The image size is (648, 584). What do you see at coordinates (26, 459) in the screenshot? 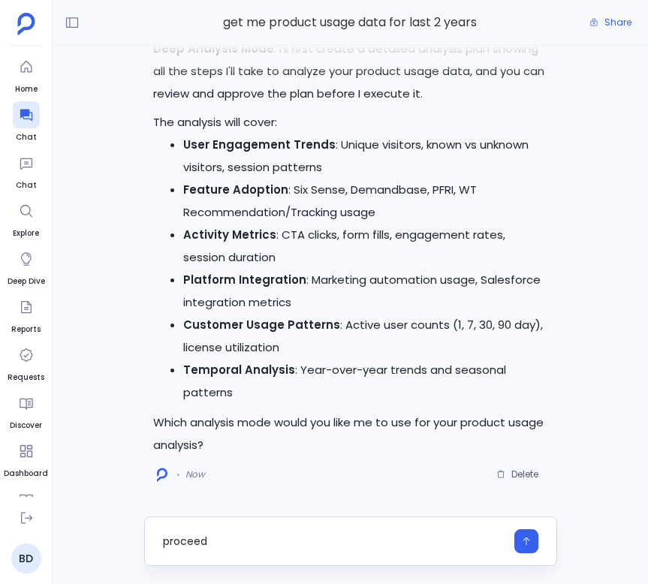
I see `a: Dashboard` at bounding box center [26, 459].